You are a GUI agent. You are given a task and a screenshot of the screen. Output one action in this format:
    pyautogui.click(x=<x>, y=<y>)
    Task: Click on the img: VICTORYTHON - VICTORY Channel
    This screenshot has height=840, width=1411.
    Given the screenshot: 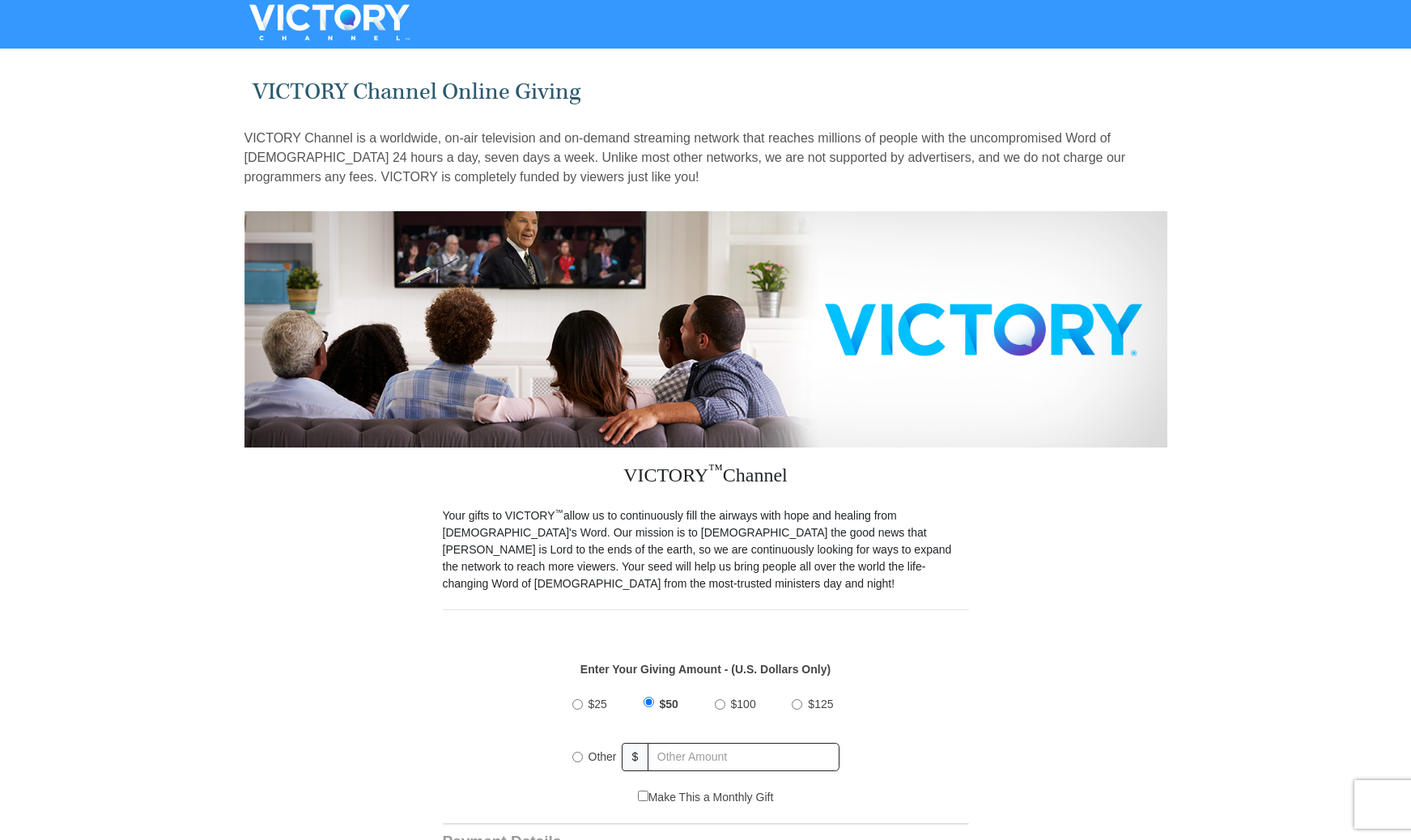 What is the action you would take?
    pyautogui.click(x=330, y=22)
    